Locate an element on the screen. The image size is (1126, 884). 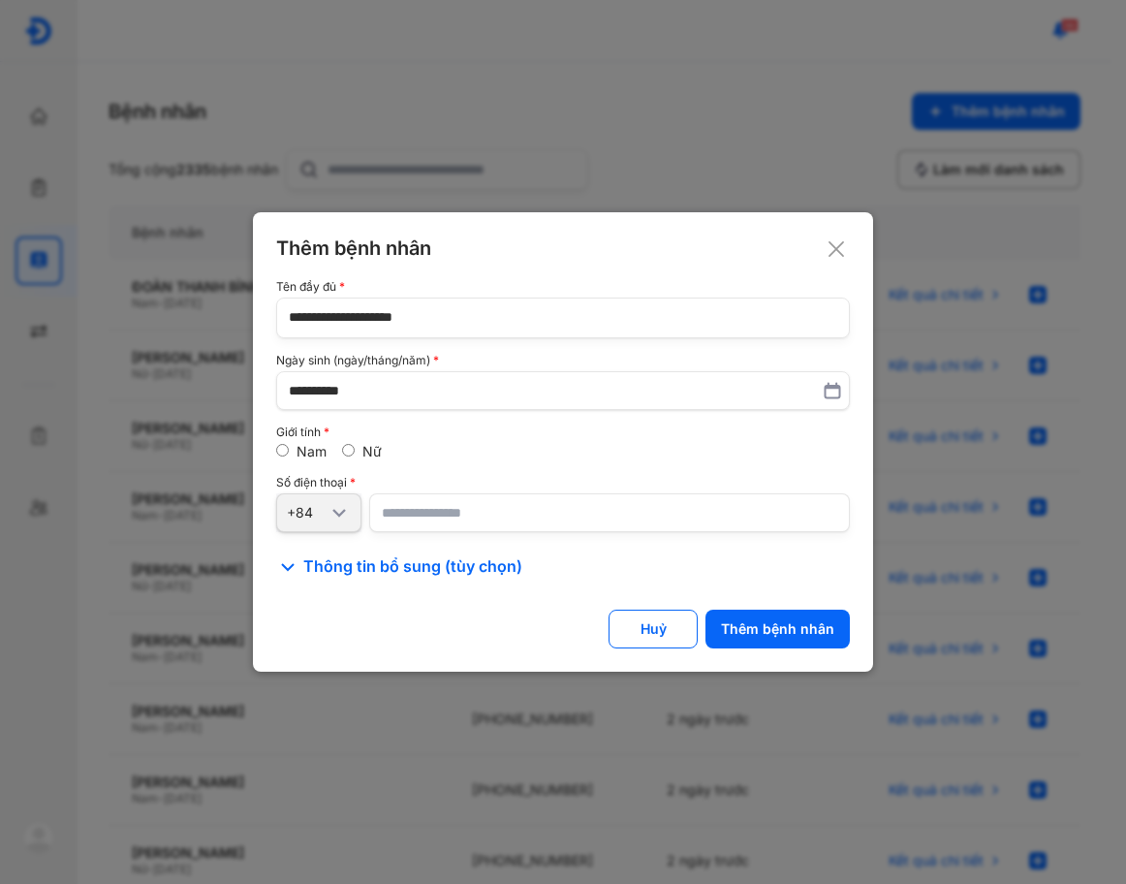
label: Nữ is located at coordinates (372, 451).